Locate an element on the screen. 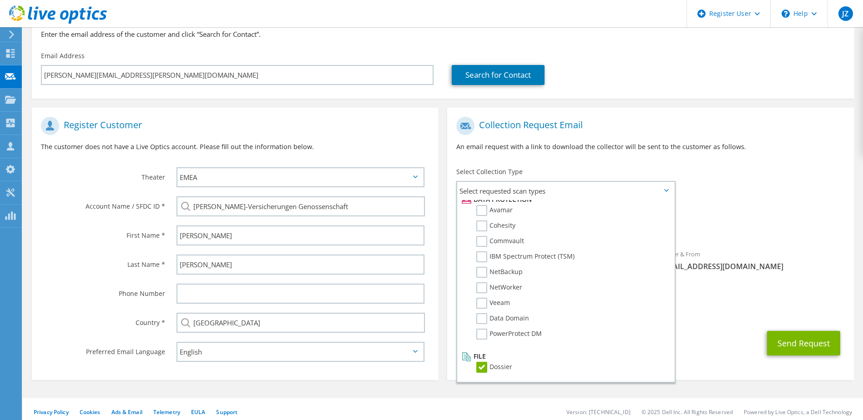 Image resolution: width=863 pixels, height=420 pixels. label: Preferred Email Language is located at coordinates (103, 349).